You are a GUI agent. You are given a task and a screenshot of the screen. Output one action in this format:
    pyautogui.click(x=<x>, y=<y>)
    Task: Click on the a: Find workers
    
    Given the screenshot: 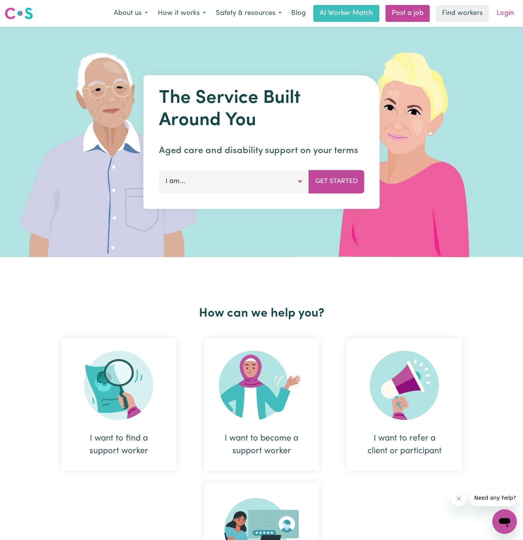 What is the action you would take?
    pyautogui.click(x=462, y=13)
    